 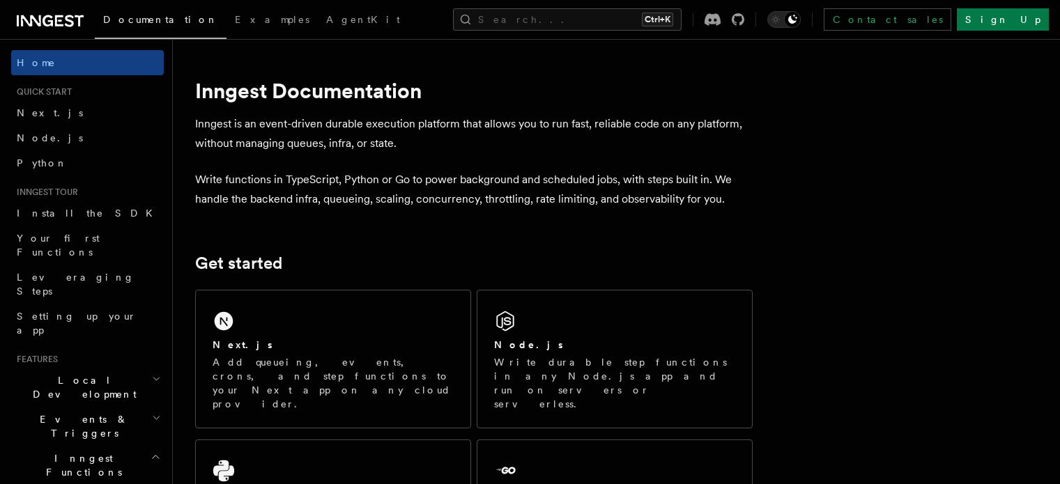 I want to click on span: Local Development, so click(x=82, y=388).